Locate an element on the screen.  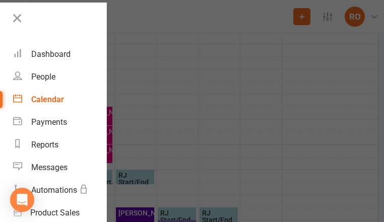
a: Dashboard is located at coordinates (59, 54).